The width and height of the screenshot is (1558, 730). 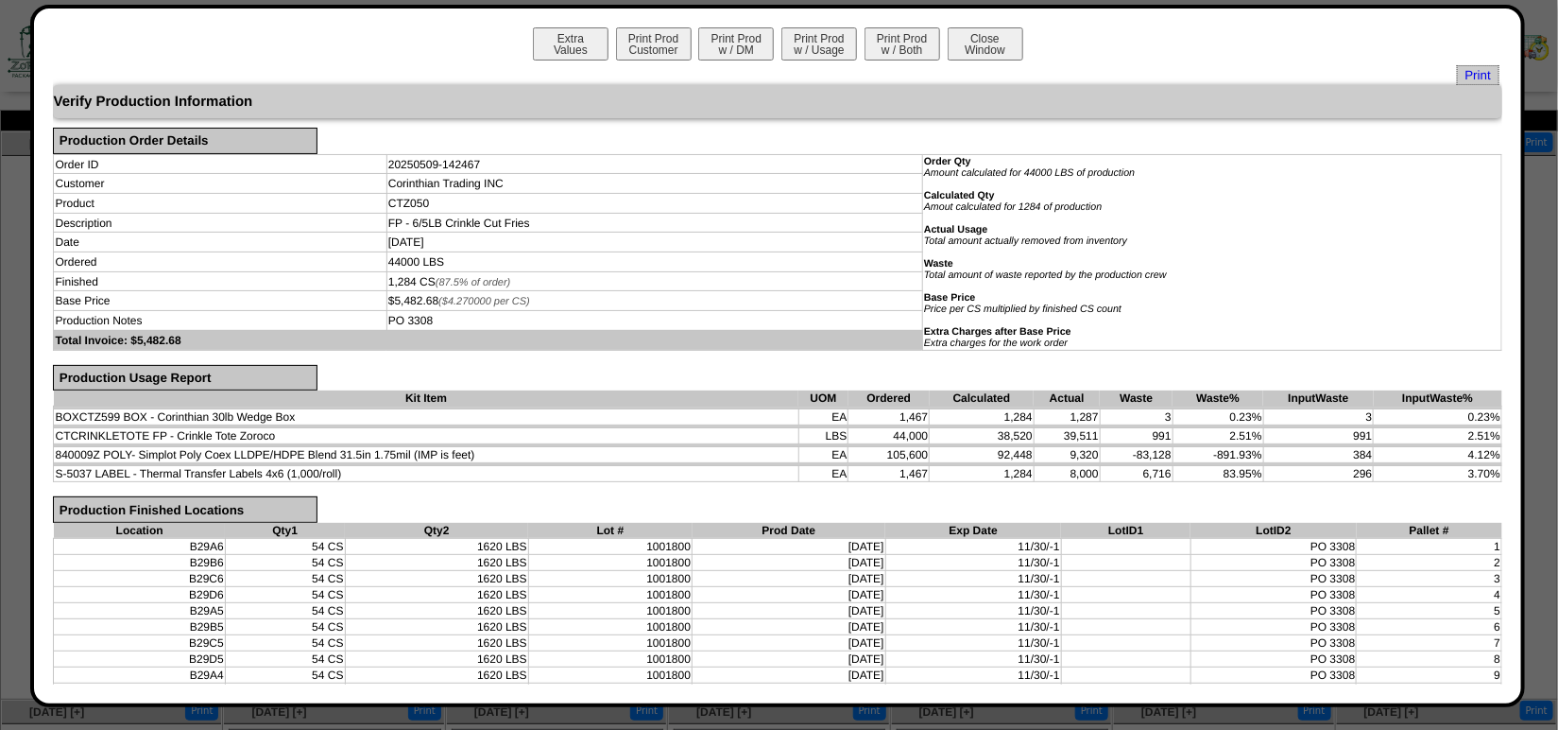 What do you see at coordinates (950, 298) in the screenshot?
I see `b: Base Price` at bounding box center [950, 298].